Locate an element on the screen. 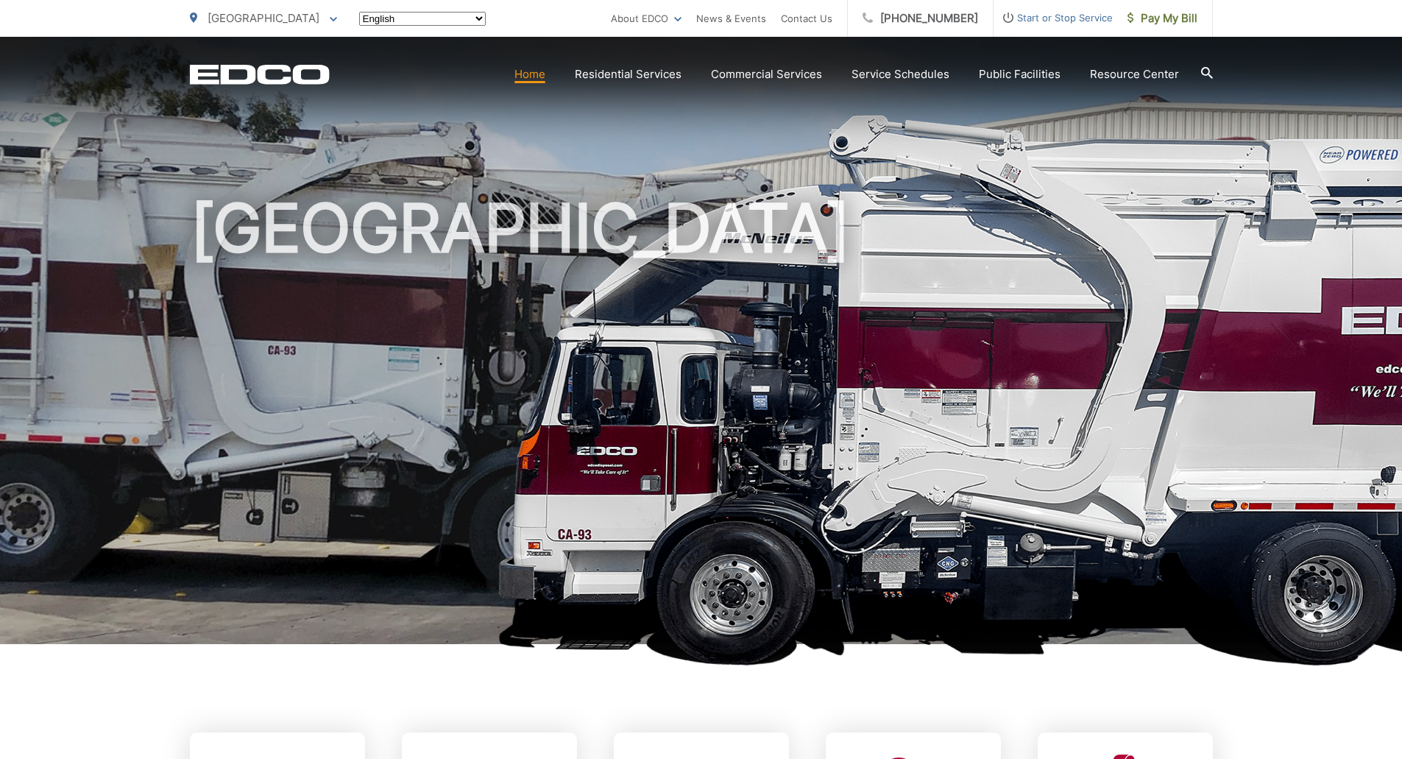 Image resolution: width=1402 pixels, height=759 pixels. span: Pay My Bill is located at coordinates (1162, 18).